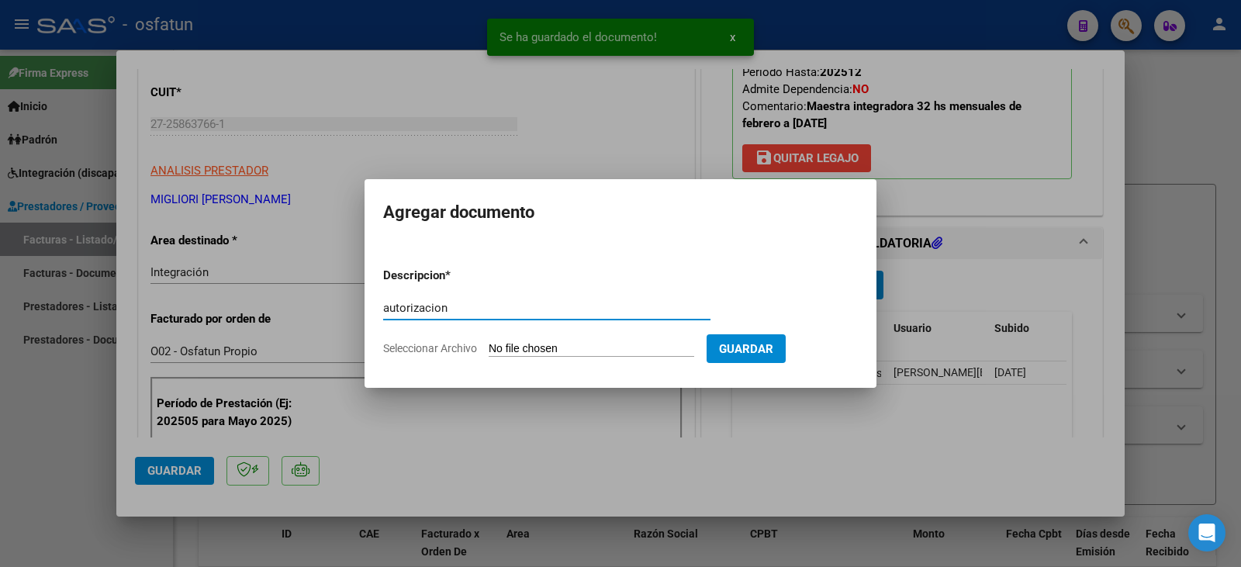 This screenshot has width=1241, height=567. I want to click on span: Guardar, so click(746, 349).